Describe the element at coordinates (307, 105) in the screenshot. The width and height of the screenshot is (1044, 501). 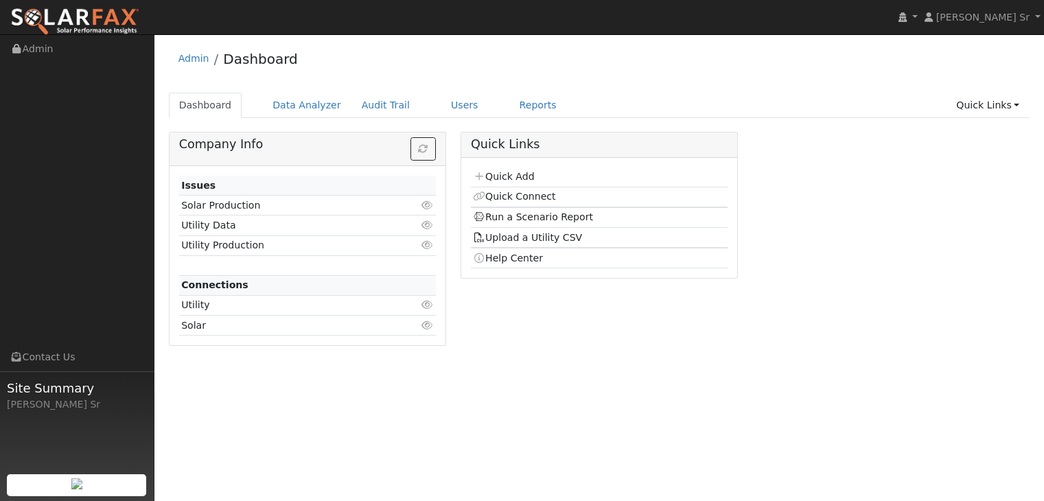
I see `a: Data Analyzer` at that location.